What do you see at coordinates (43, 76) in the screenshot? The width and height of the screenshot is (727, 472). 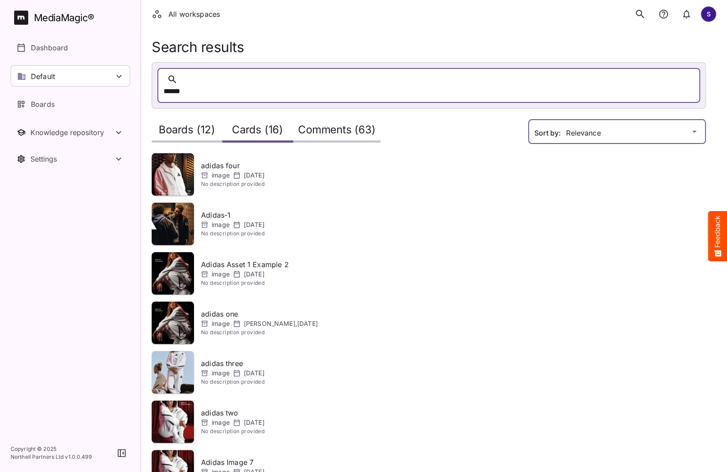 I see `p: Default` at bounding box center [43, 76].